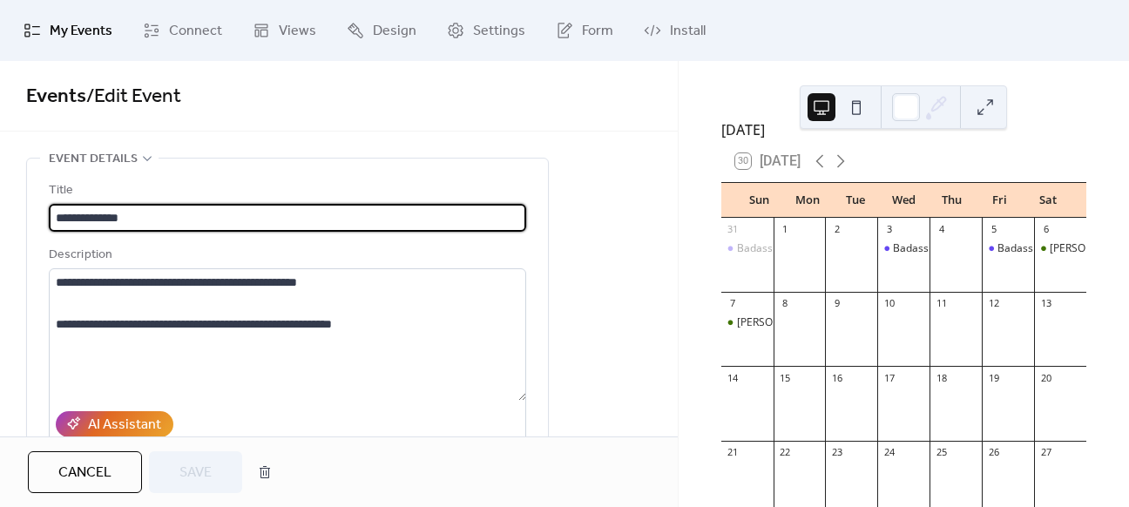 The width and height of the screenshot is (1129, 507). I want to click on button: Cancel, so click(85, 472).